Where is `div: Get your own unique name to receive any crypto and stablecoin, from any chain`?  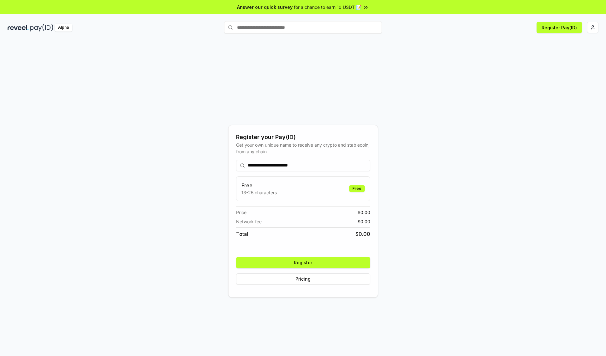
div: Get your own unique name to receive any crypto and stablecoin, from any chain is located at coordinates (303, 148).